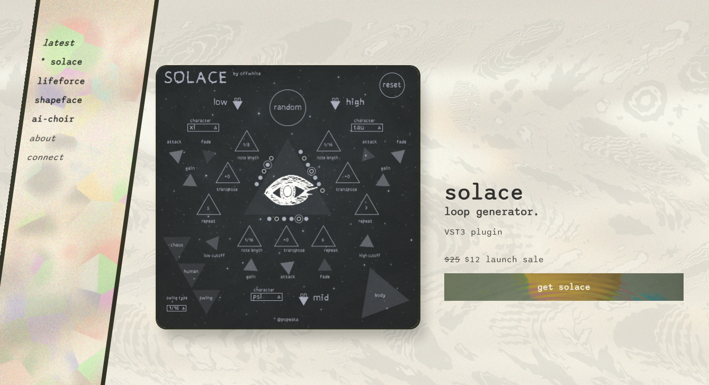 Image resolution: width=709 pixels, height=385 pixels. I want to click on h3: loop generator., so click(492, 212).